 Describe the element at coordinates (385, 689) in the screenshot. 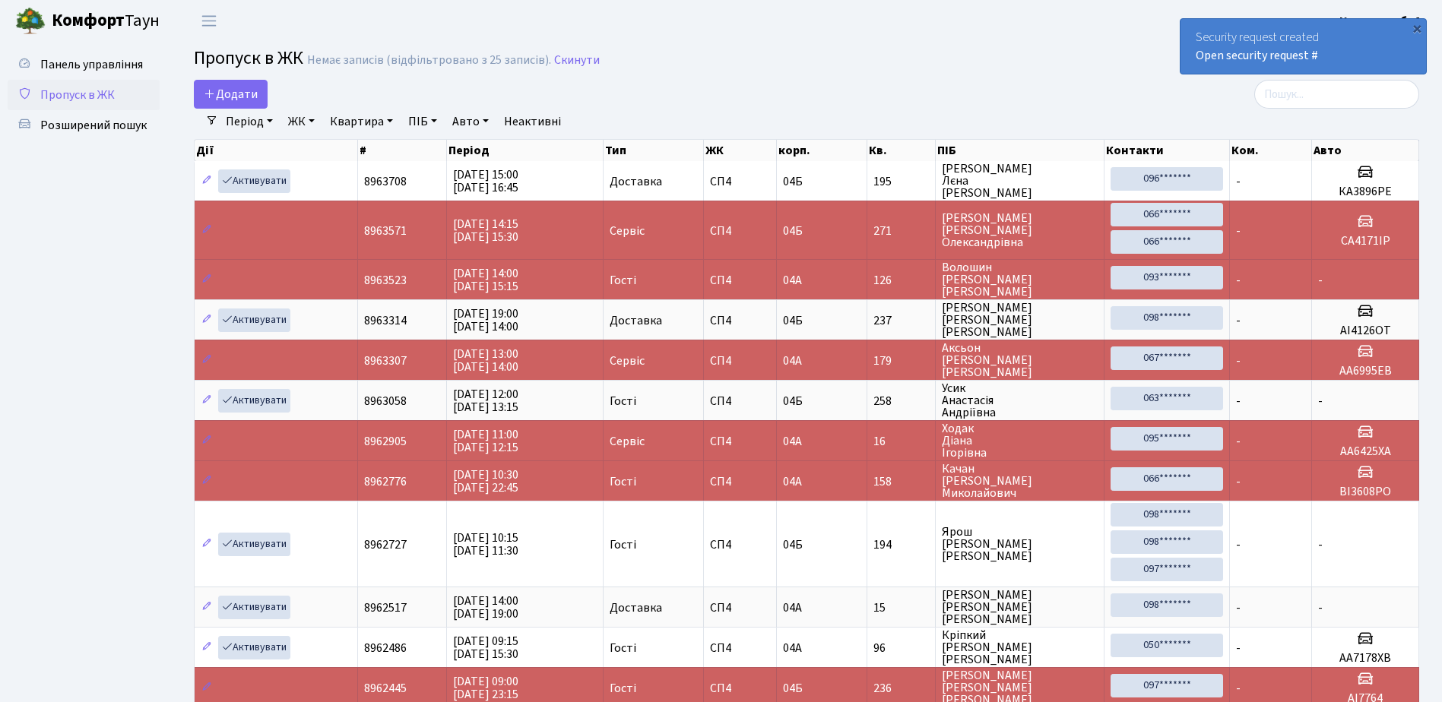

I see `span: 8962445` at that location.